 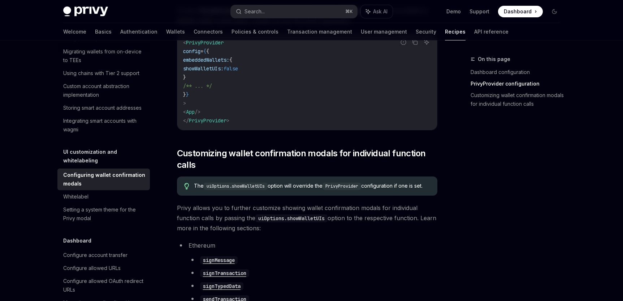 I want to click on span: false, so click(x=231, y=69).